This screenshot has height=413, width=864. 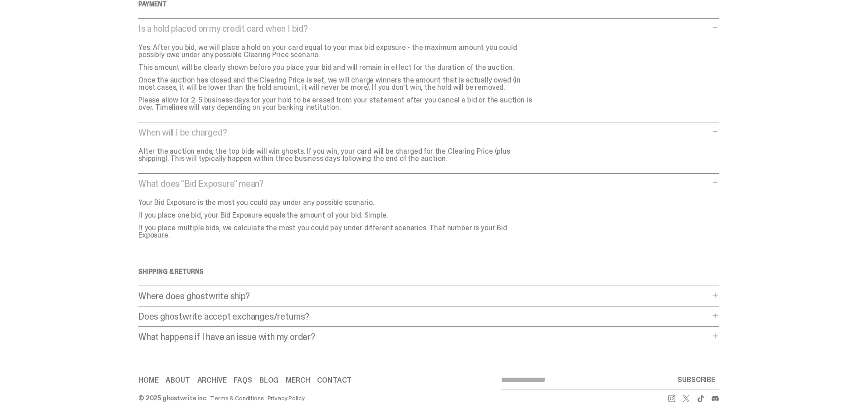 I want to click on a: About, so click(x=177, y=381).